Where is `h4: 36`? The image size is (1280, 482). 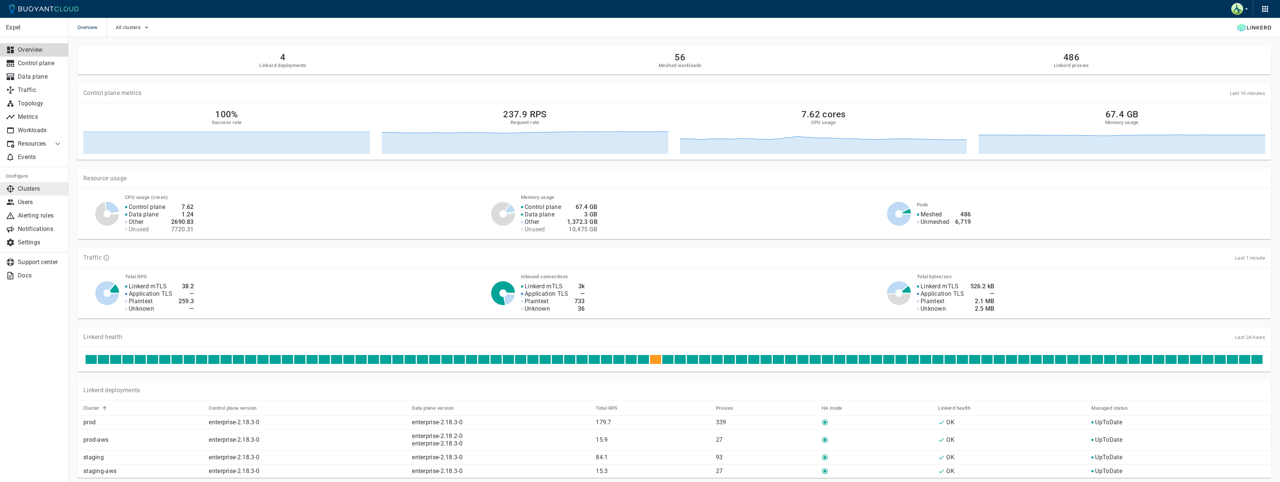 h4: 36 is located at coordinates (580, 309).